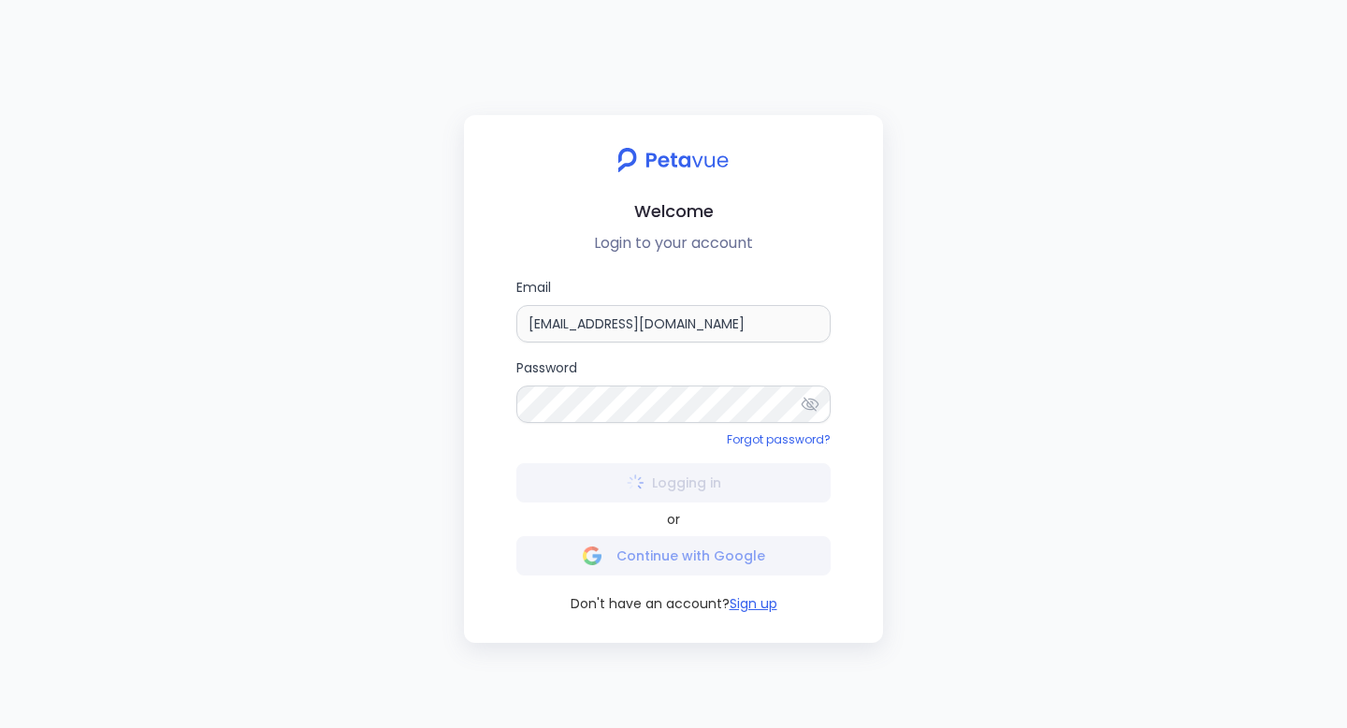 The image size is (1347, 728). Describe the element at coordinates (674, 390) in the screenshot. I see `label: Password` at that location.